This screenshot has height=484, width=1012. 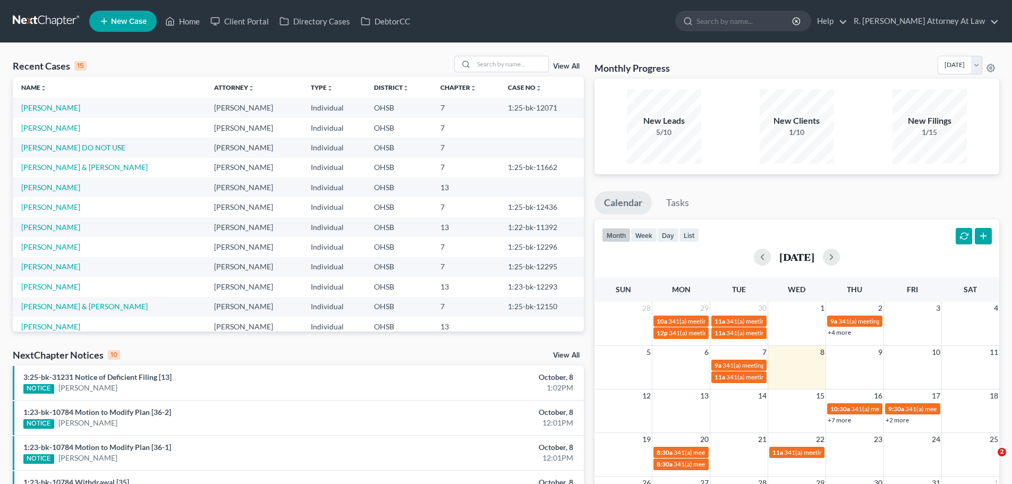 I want to click on div: 10, so click(x=114, y=355).